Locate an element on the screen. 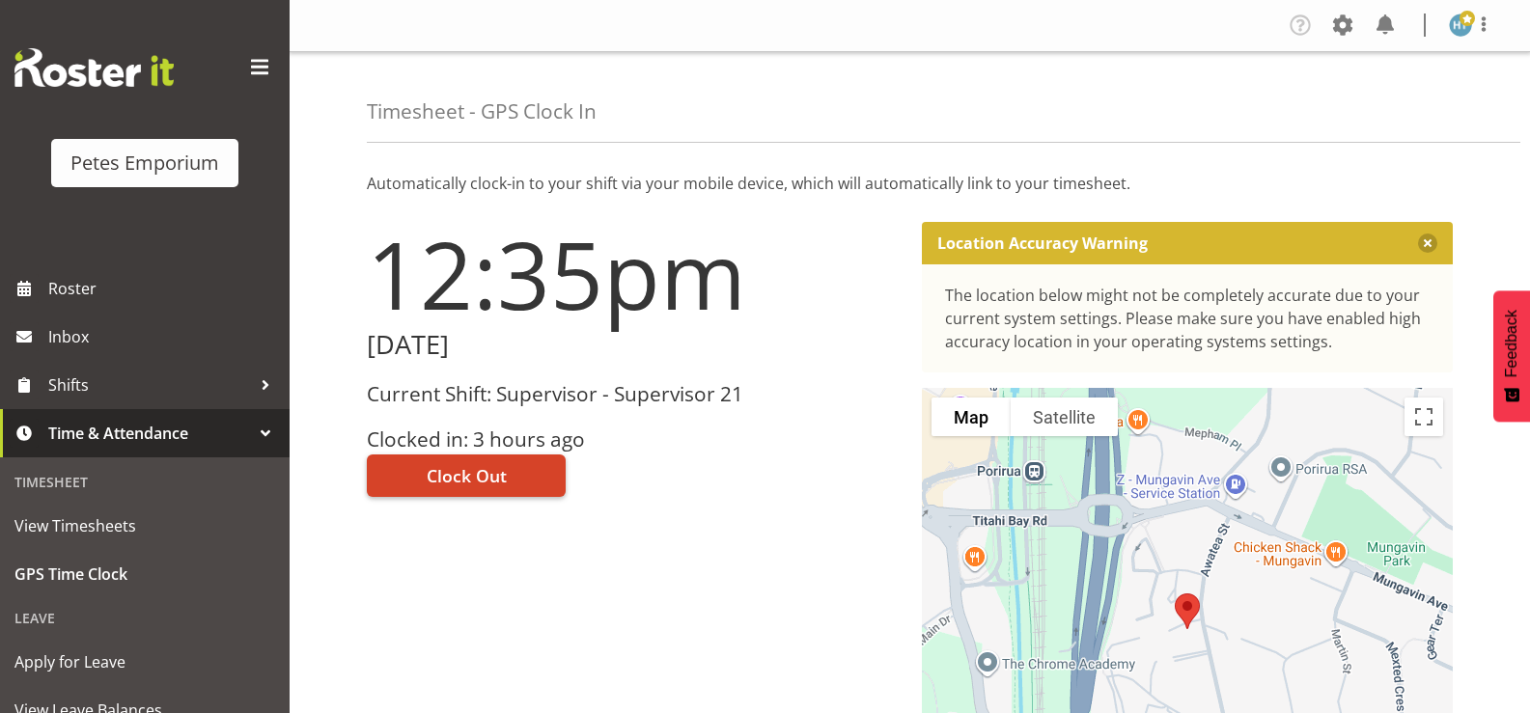  h4: Timesheet - GPS Clock In is located at coordinates (482, 111).